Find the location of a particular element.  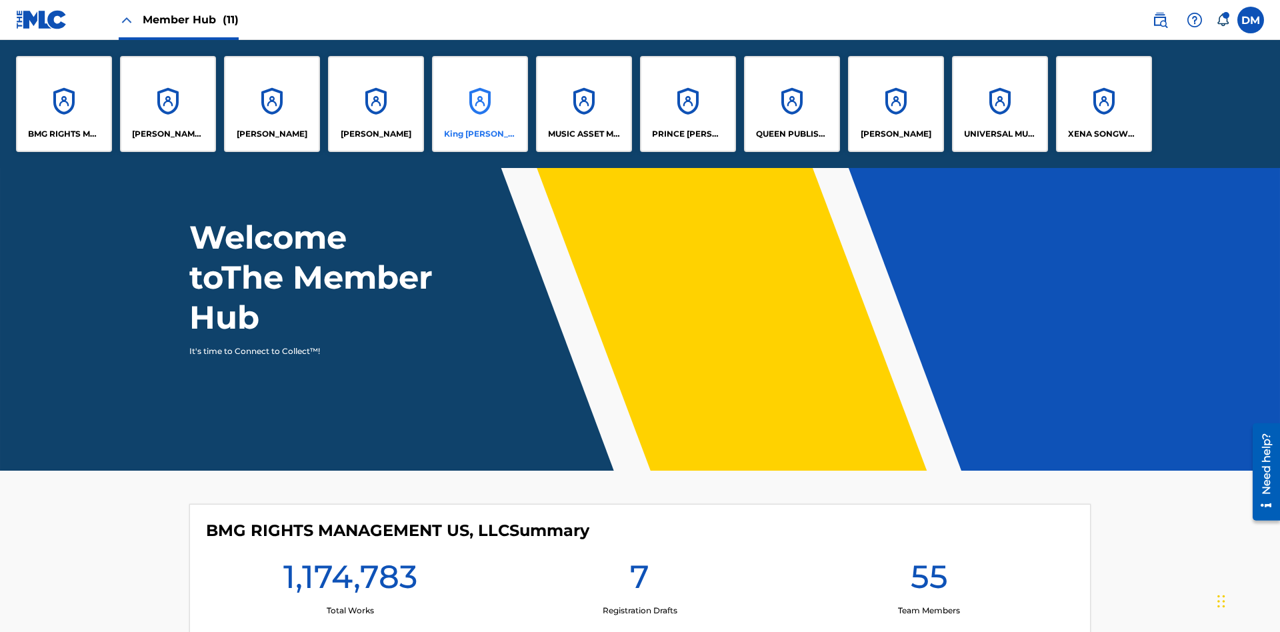

h4: BMG RIGHTS MANAGEMENT US, LLC is located at coordinates (397, 530).